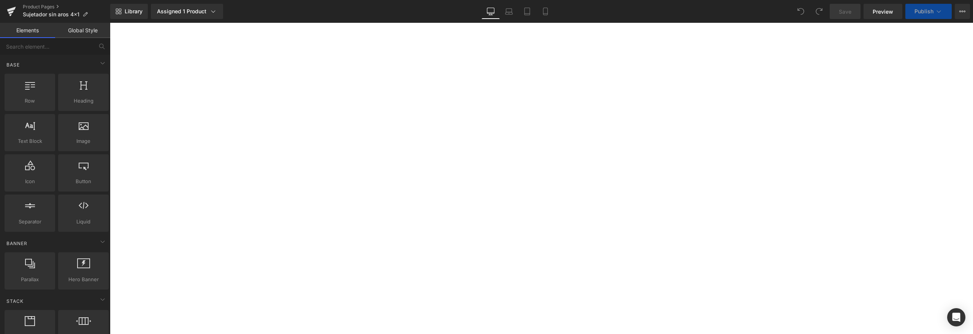 The width and height of the screenshot is (973, 334). I want to click on span: Image, so click(83, 141).